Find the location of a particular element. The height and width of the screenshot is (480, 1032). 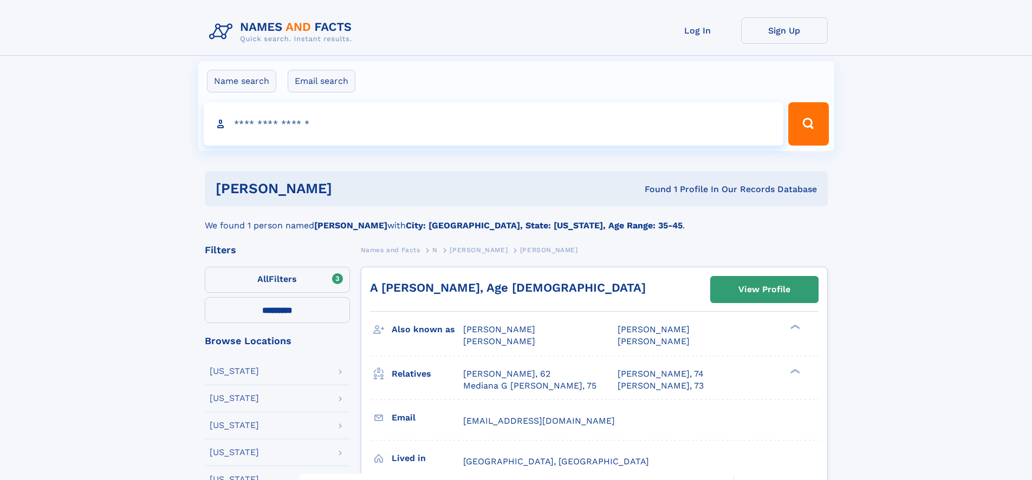

div: Found 1 Profile In Our Records Database is located at coordinates (652, 190).